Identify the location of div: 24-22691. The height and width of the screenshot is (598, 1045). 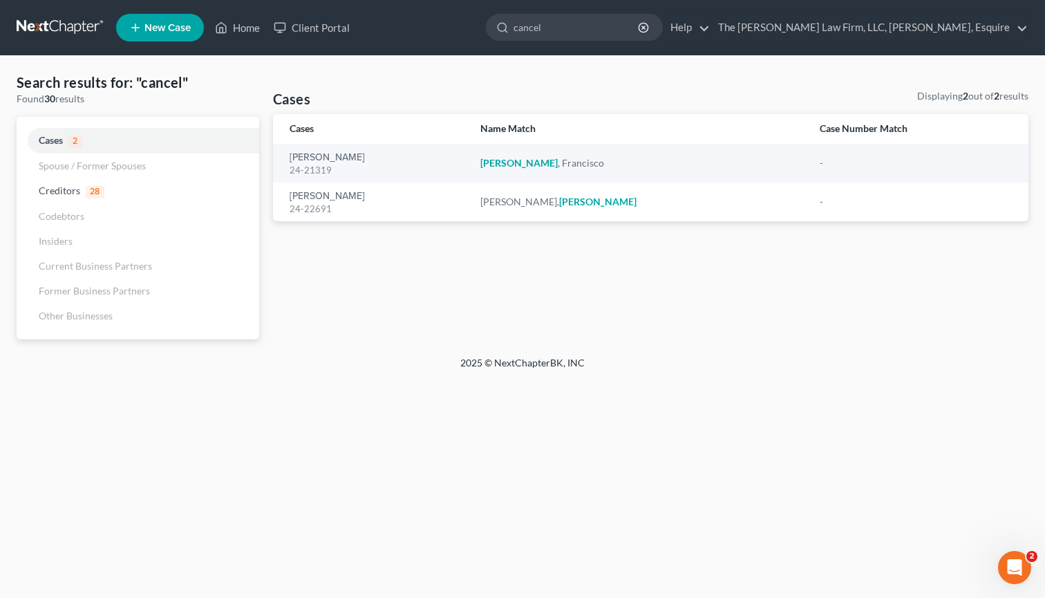
(374, 209).